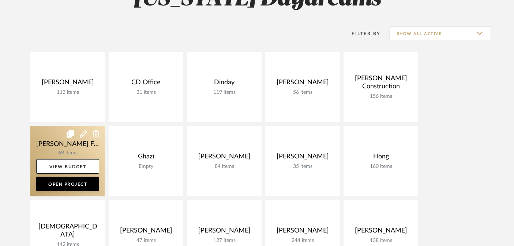 Image resolution: width=514 pixels, height=246 pixels. Describe the element at coordinates (224, 241) in the screenshot. I see `div: 127 items` at that location.